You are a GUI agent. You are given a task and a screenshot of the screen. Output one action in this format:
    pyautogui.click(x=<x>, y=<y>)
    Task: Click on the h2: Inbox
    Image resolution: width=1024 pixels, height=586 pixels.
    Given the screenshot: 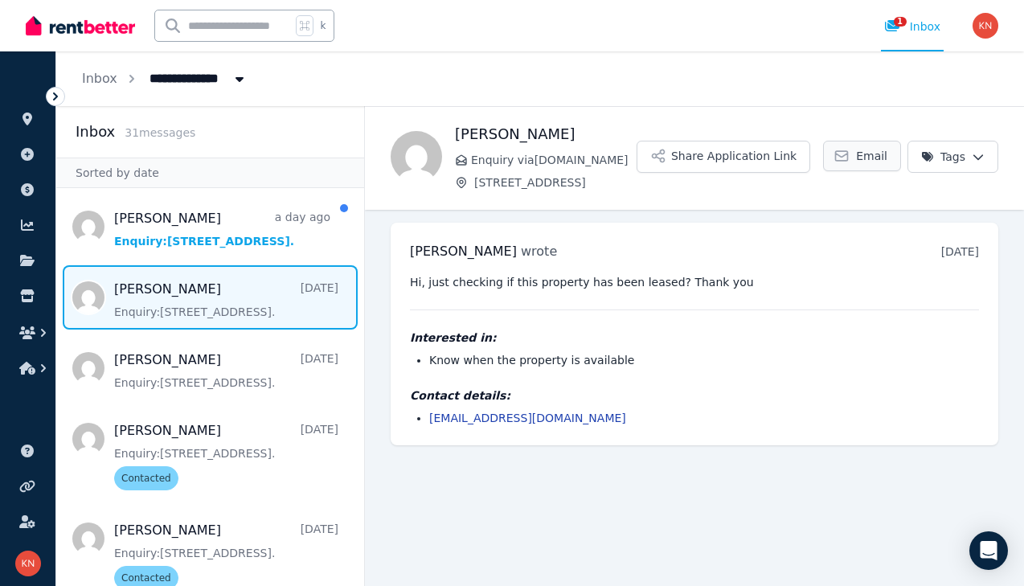 What is the action you would take?
    pyautogui.click(x=95, y=132)
    